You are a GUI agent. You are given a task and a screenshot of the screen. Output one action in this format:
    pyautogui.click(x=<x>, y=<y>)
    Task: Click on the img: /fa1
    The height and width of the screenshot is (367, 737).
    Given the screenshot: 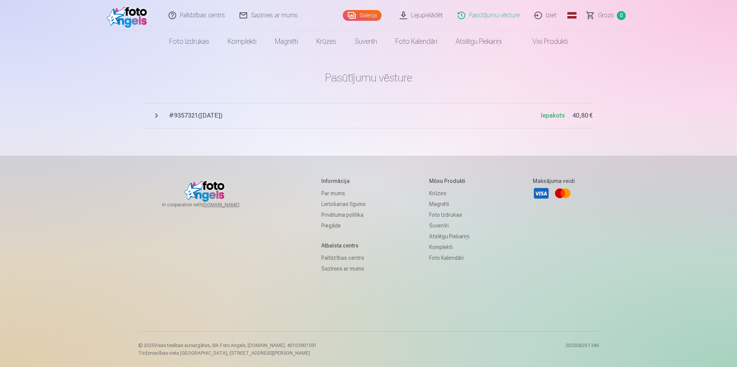 What is the action you would take?
    pyautogui.click(x=129, y=15)
    